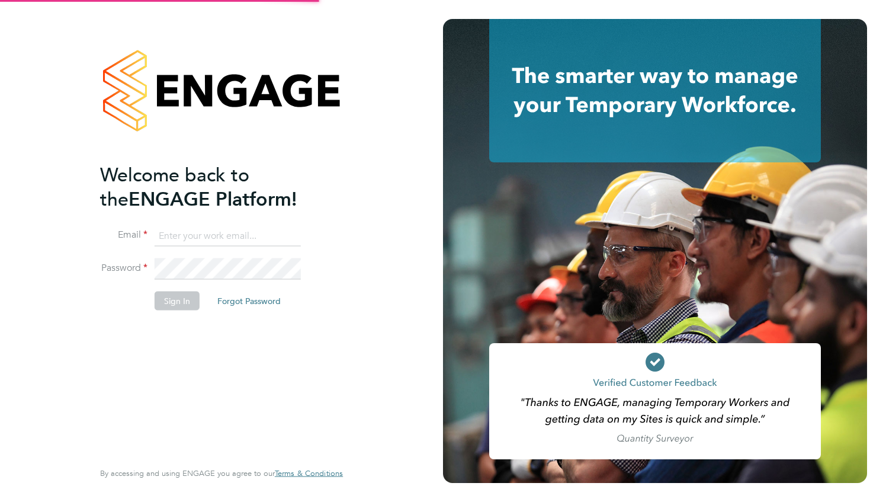 This screenshot has height=502, width=886. I want to click on button: Forgot Password, so click(249, 300).